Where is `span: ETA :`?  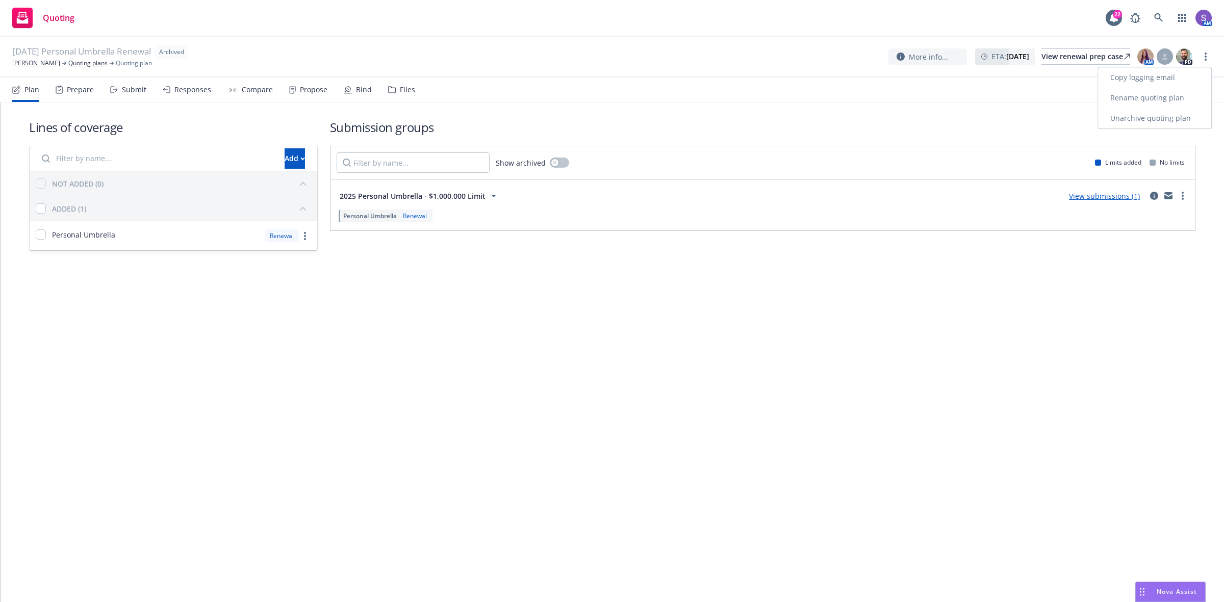 span: ETA : is located at coordinates (1010, 56).